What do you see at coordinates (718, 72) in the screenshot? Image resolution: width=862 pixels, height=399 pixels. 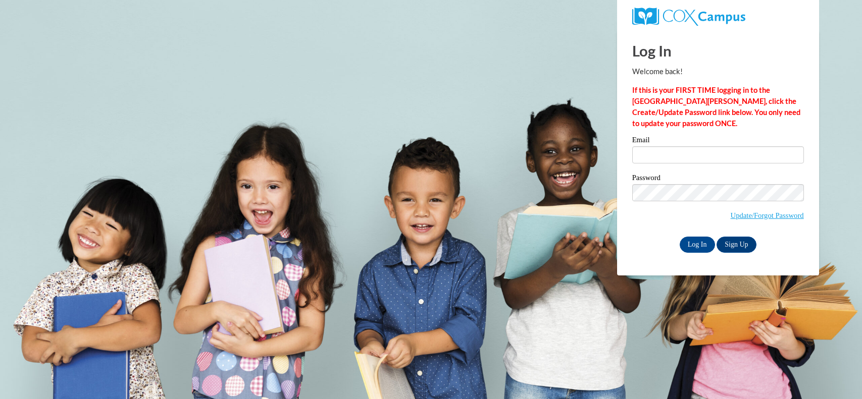 I see `p: Welcome back!` at bounding box center [718, 72].